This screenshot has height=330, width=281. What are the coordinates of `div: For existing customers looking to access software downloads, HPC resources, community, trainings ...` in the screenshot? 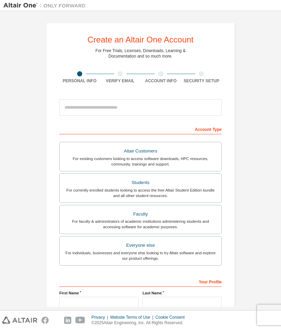 It's located at (140, 161).